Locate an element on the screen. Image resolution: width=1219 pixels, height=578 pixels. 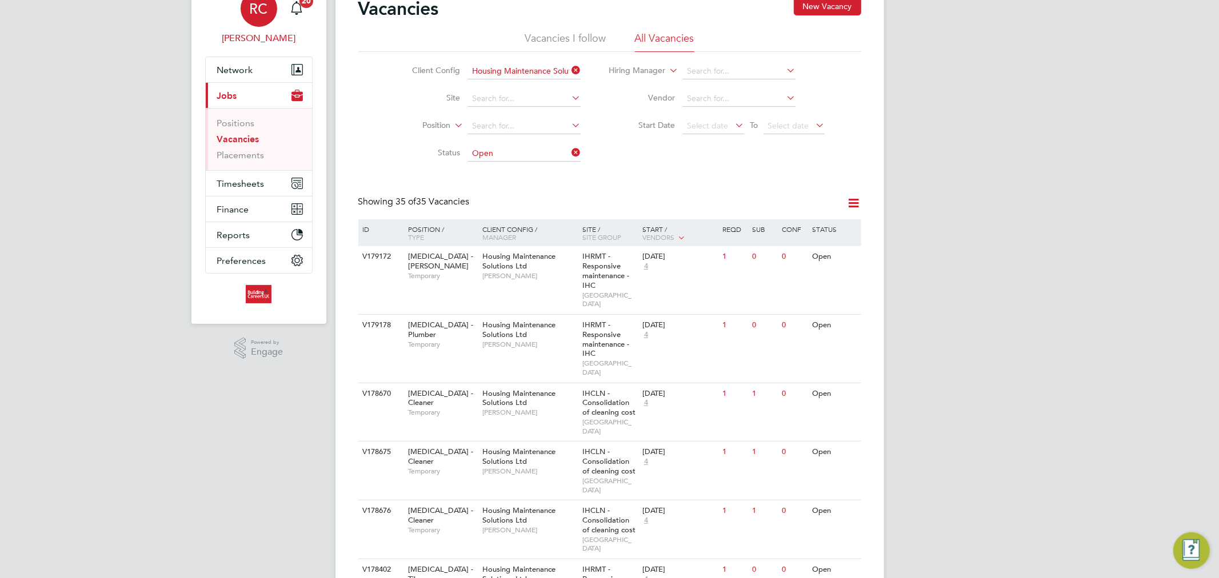
div: Start / is located at coordinates (680, 234).